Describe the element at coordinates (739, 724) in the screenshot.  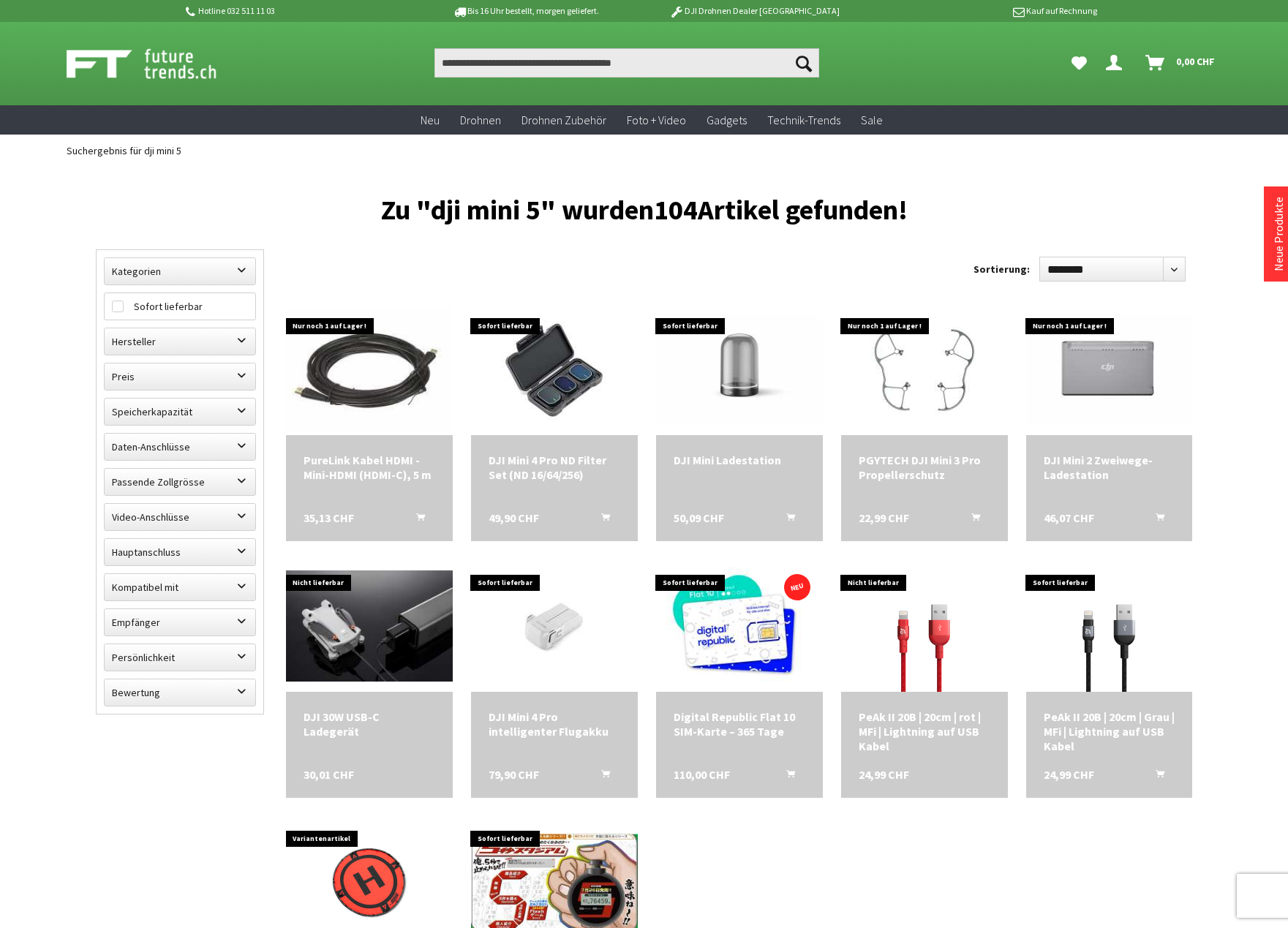
I see `a: Digital Republic Flat 10 SIM-Karte – 365 Tage 110,00 CHF In den Warenkorb` at that location.